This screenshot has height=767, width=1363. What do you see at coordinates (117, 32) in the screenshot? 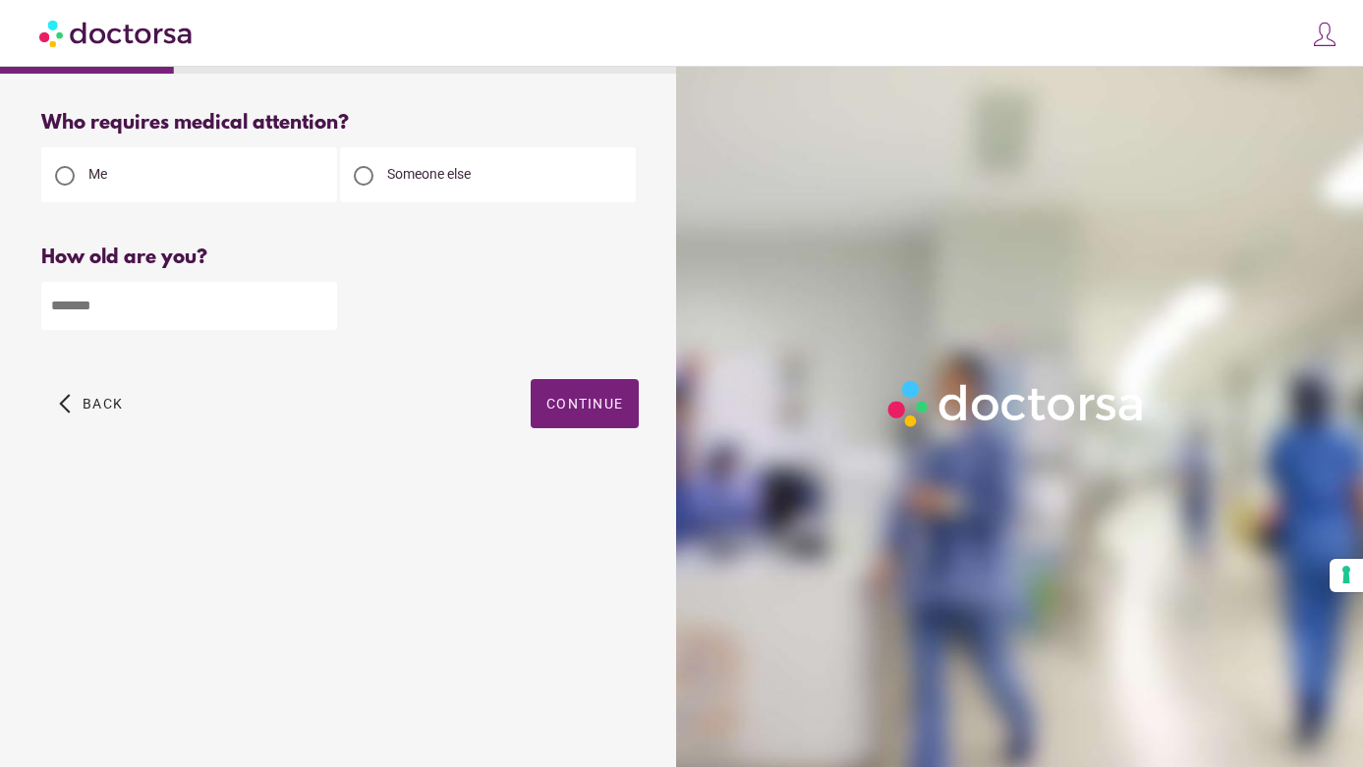
I see `img: Doctorsa.com` at bounding box center [117, 32].